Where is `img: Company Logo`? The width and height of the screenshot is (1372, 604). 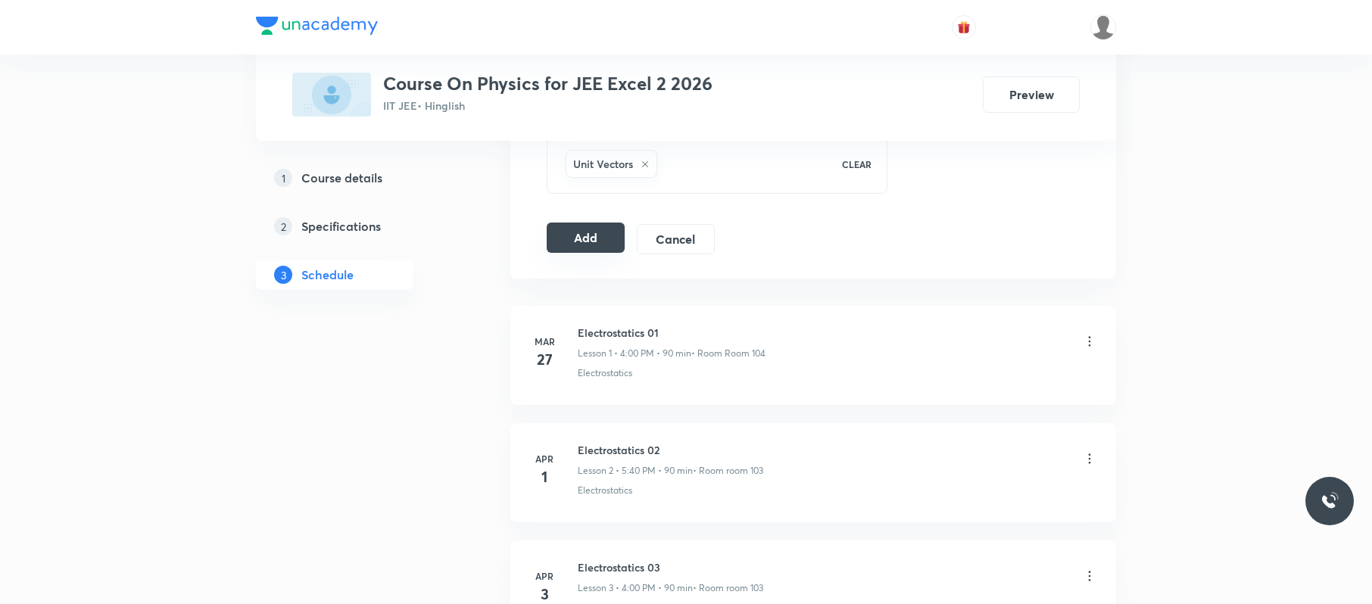 img: Company Logo is located at coordinates (316, 26).